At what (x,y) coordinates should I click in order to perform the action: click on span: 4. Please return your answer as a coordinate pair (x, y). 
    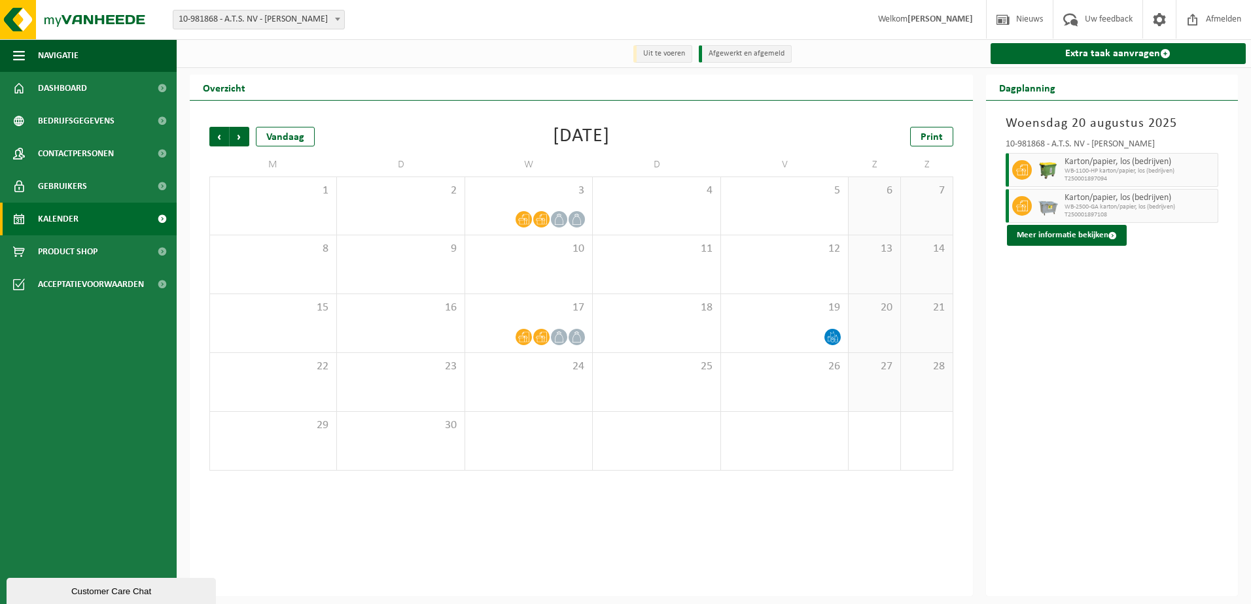
    Looking at the image, I should click on (656, 191).